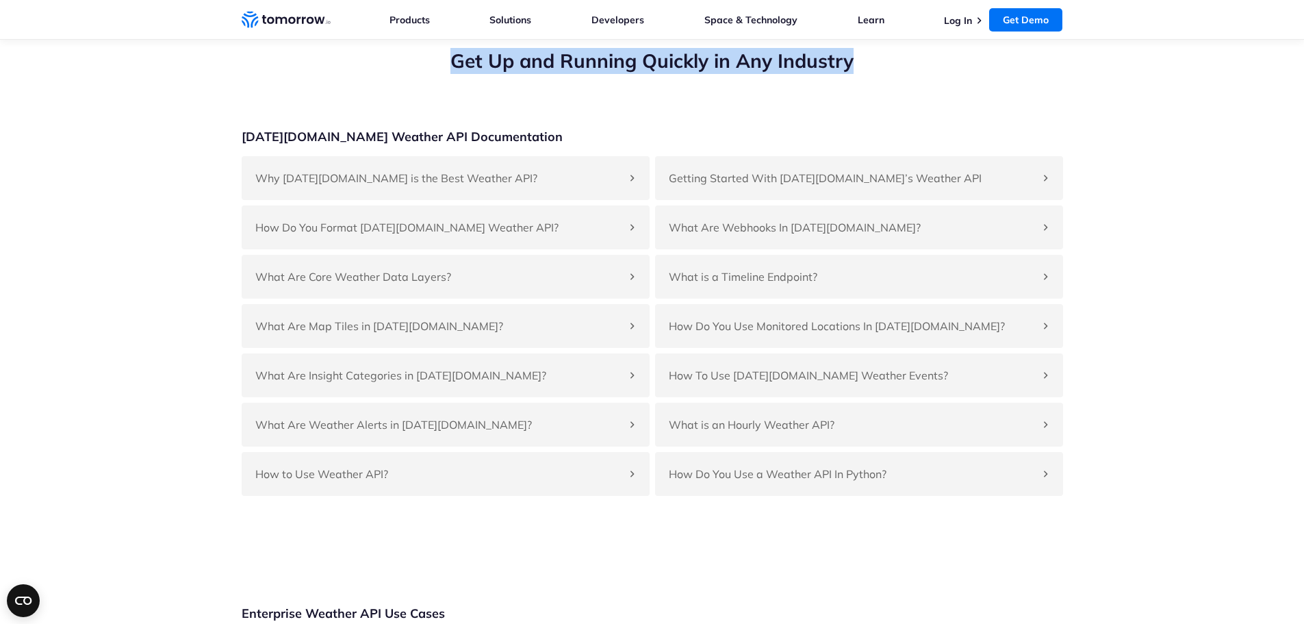  What do you see at coordinates (617, 20) in the screenshot?
I see `a: Developers` at bounding box center [617, 20].